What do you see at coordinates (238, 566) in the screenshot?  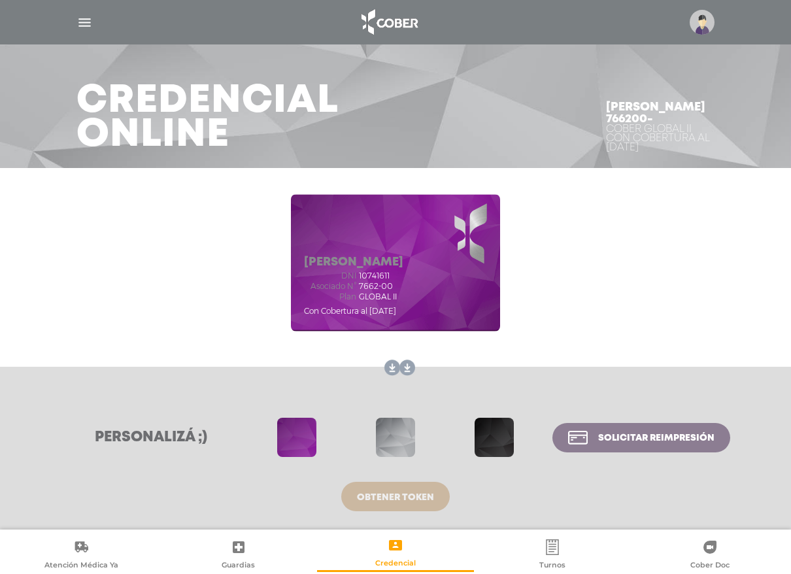 I see `span: Guardias` at bounding box center [238, 566].